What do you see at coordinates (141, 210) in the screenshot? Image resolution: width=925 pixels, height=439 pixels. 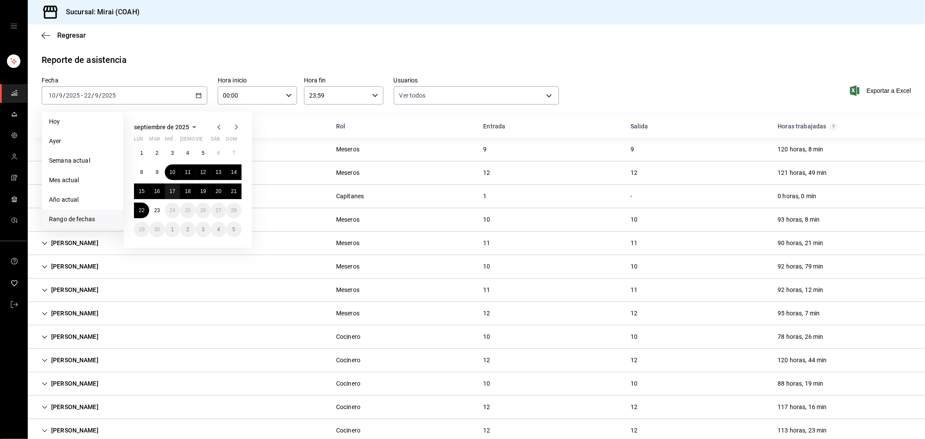 I see `abbr: 22 de septiembre de 2025` at bounding box center [141, 210].